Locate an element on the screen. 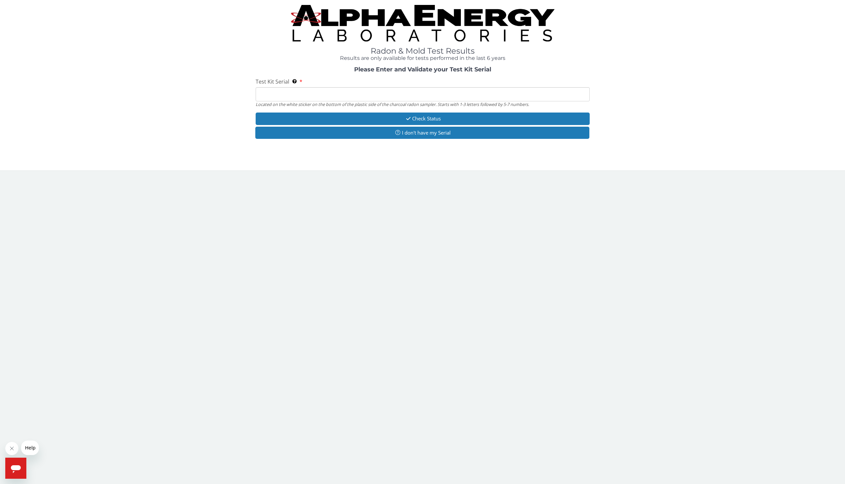  img: TightCrop.jpg is located at coordinates (422, 23).